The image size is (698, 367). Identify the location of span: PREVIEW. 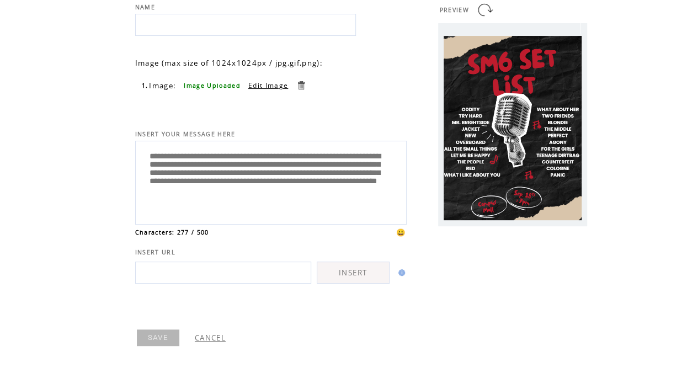
(454, 10).